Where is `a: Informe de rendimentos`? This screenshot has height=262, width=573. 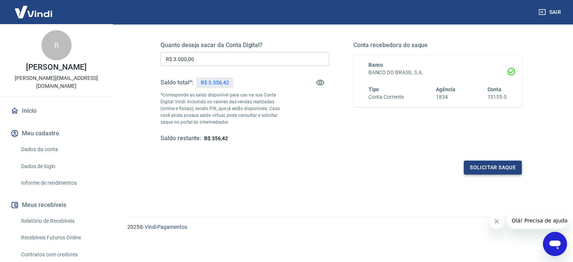
a: Informe de rendimentos is located at coordinates (61, 183).